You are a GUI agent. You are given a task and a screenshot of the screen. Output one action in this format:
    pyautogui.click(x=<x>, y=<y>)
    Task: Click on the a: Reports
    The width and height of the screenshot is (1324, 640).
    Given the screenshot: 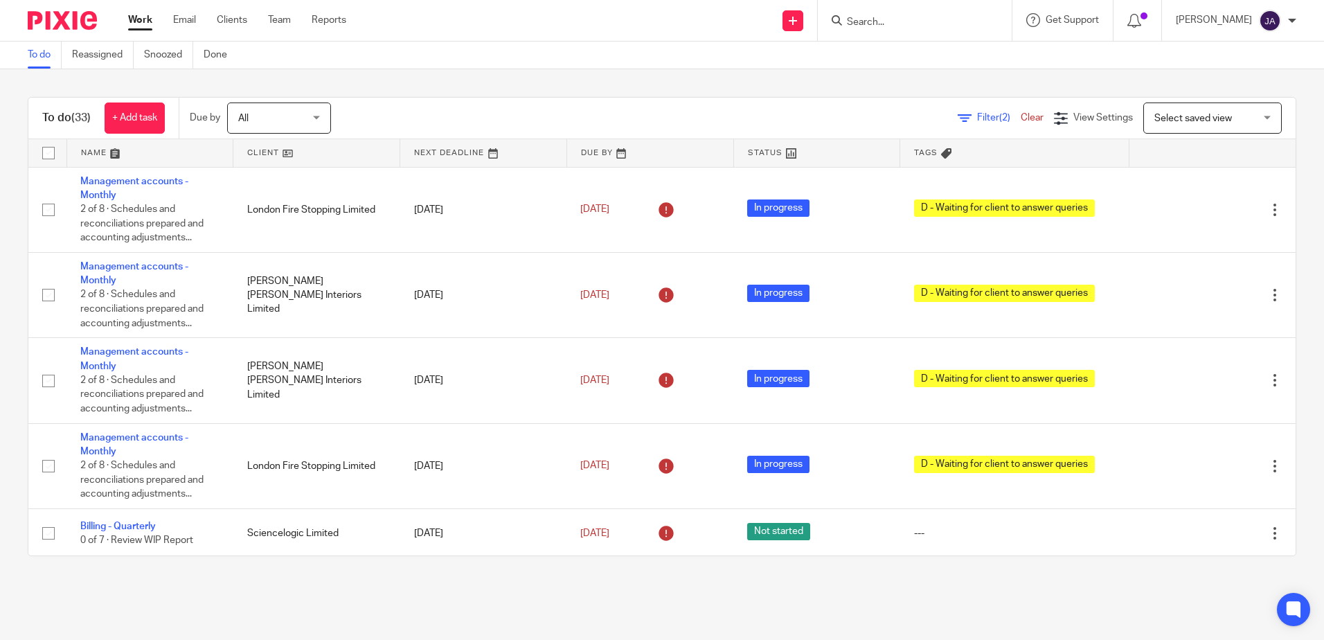 What is the action you would take?
    pyautogui.click(x=329, y=20)
    